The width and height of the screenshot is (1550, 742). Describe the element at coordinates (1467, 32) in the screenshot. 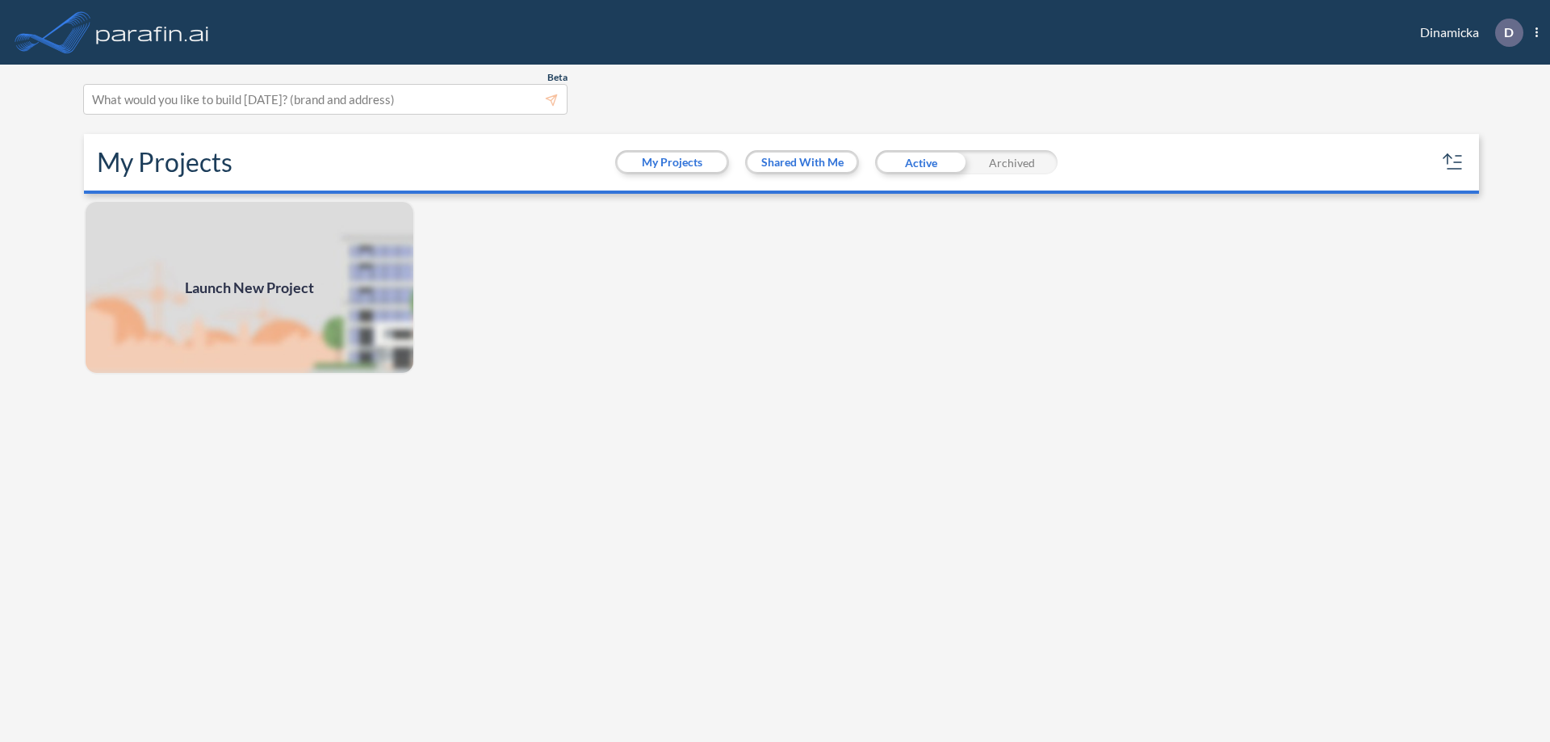

I see `div: Dinamicka` at that location.